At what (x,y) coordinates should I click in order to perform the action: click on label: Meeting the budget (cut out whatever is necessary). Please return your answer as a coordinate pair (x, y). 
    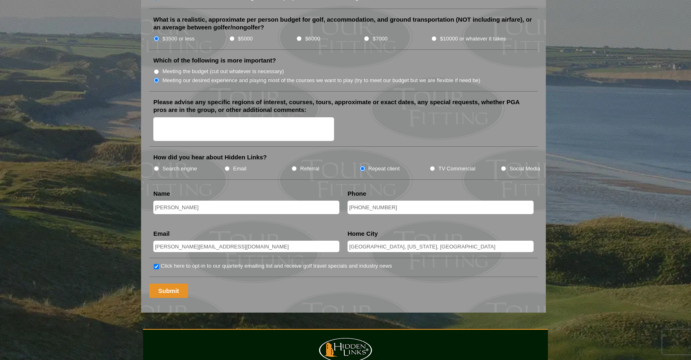
    Looking at the image, I should click on (223, 72).